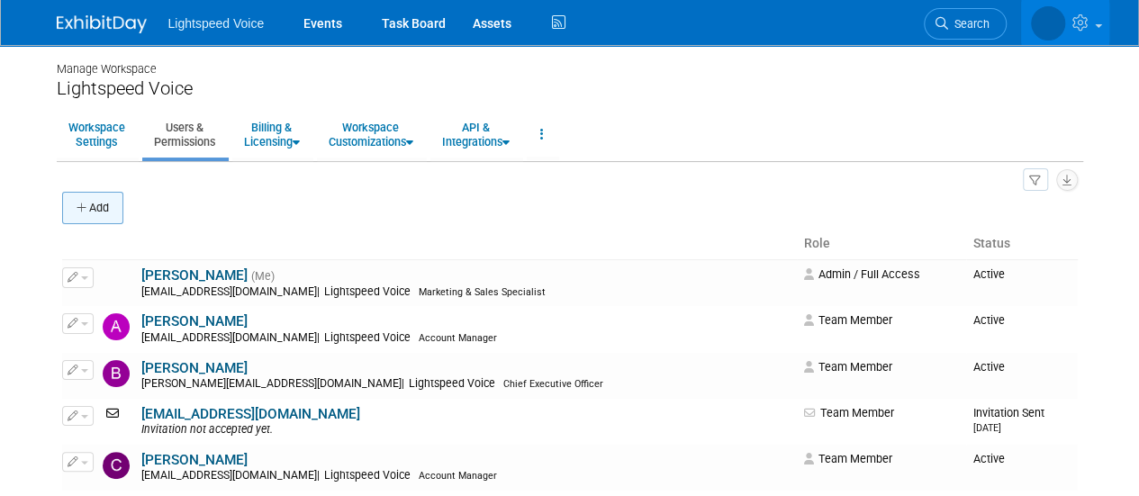  Describe the element at coordinates (263, 276) in the screenshot. I see `span: (Me)` at that location.